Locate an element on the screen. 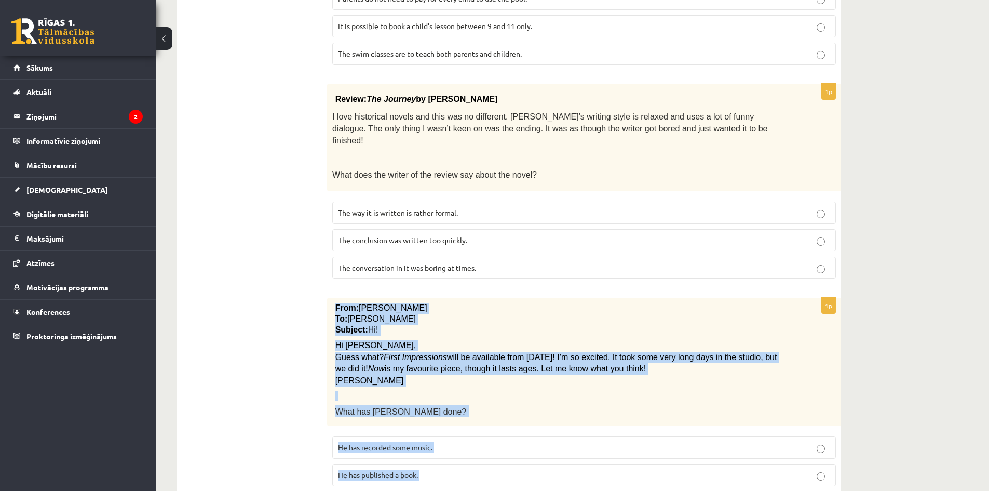 Image resolution: width=989 pixels, height=491 pixels. a: Informatīvie ziņojumi is located at coordinates (78, 141).